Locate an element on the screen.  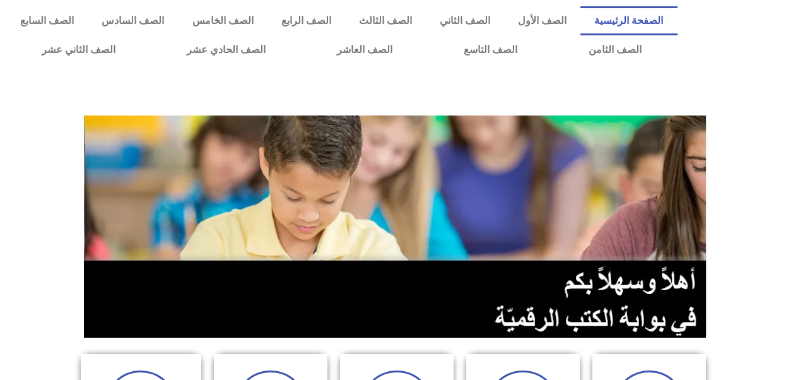
a: الصف التاسع is located at coordinates (491, 50).